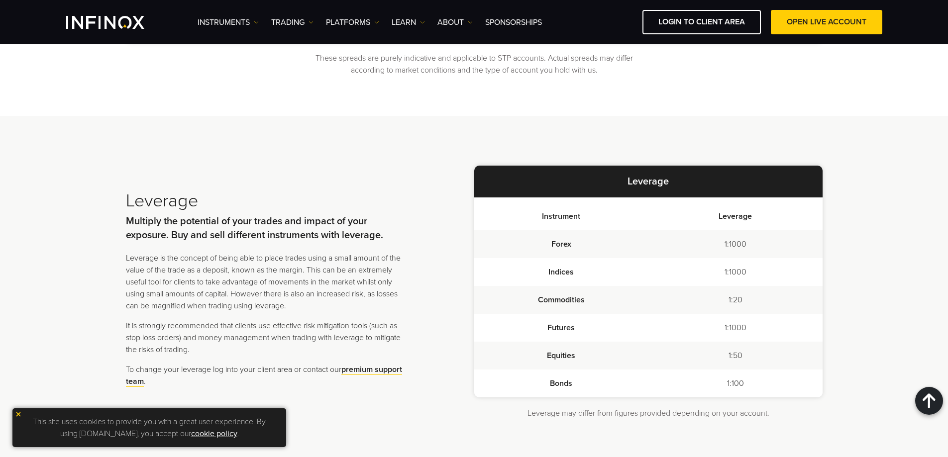 The width and height of the screenshot is (948, 457). I want to click on a: Learn, so click(408, 22).